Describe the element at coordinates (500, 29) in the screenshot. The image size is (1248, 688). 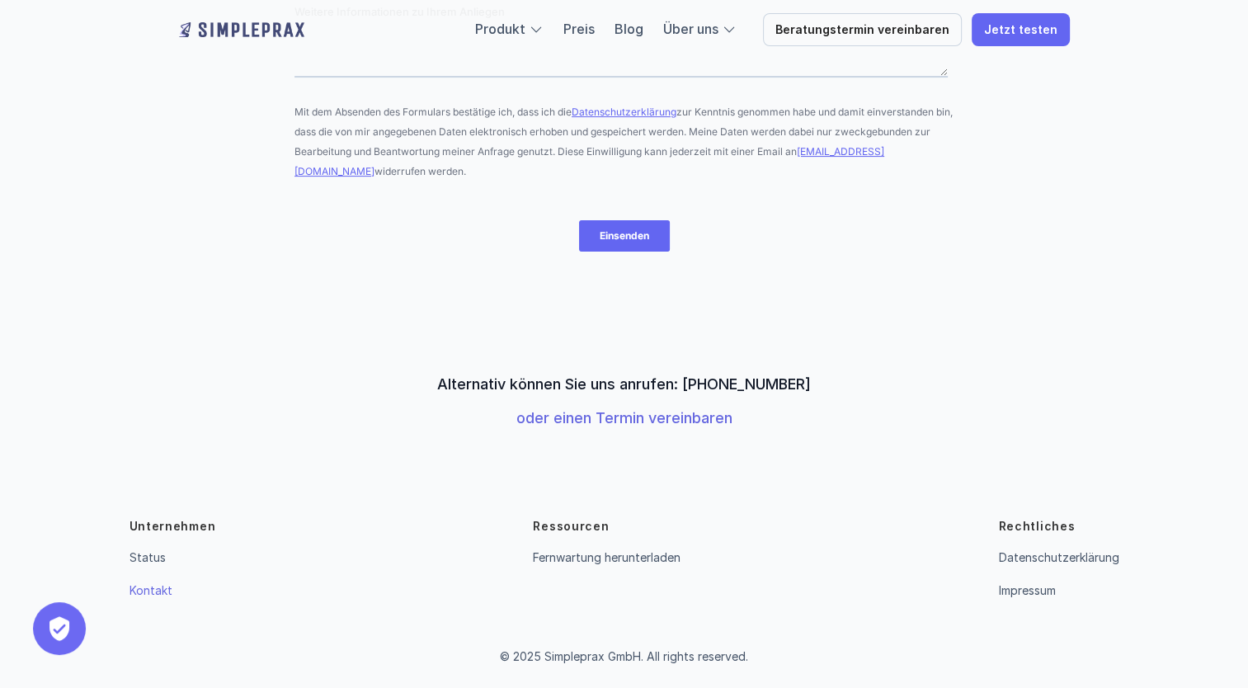
I see `a: Produkt` at that location.